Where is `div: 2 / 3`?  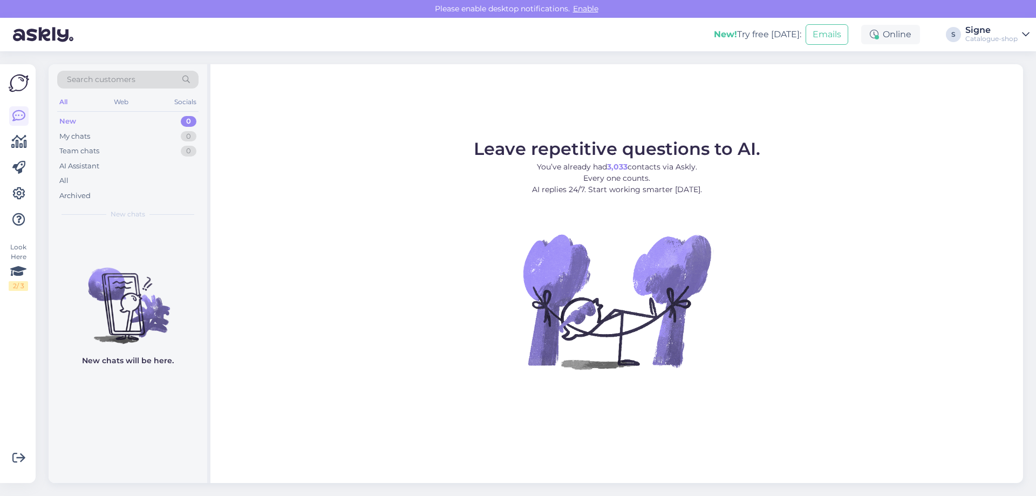
div: 2 / 3 is located at coordinates (18, 286).